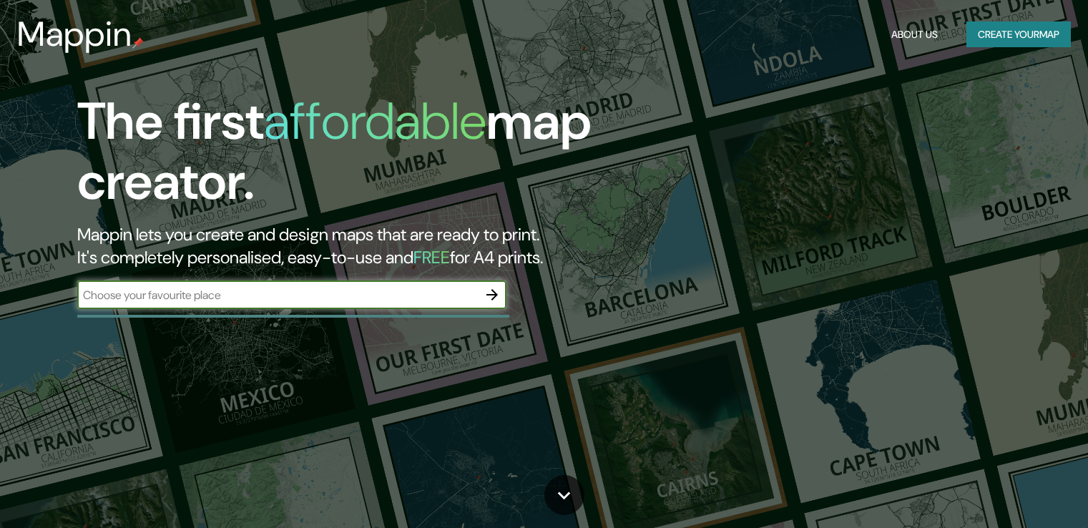 This screenshot has height=528, width=1088. What do you see at coordinates (74, 34) in the screenshot?
I see `h3: Mappin` at bounding box center [74, 34].